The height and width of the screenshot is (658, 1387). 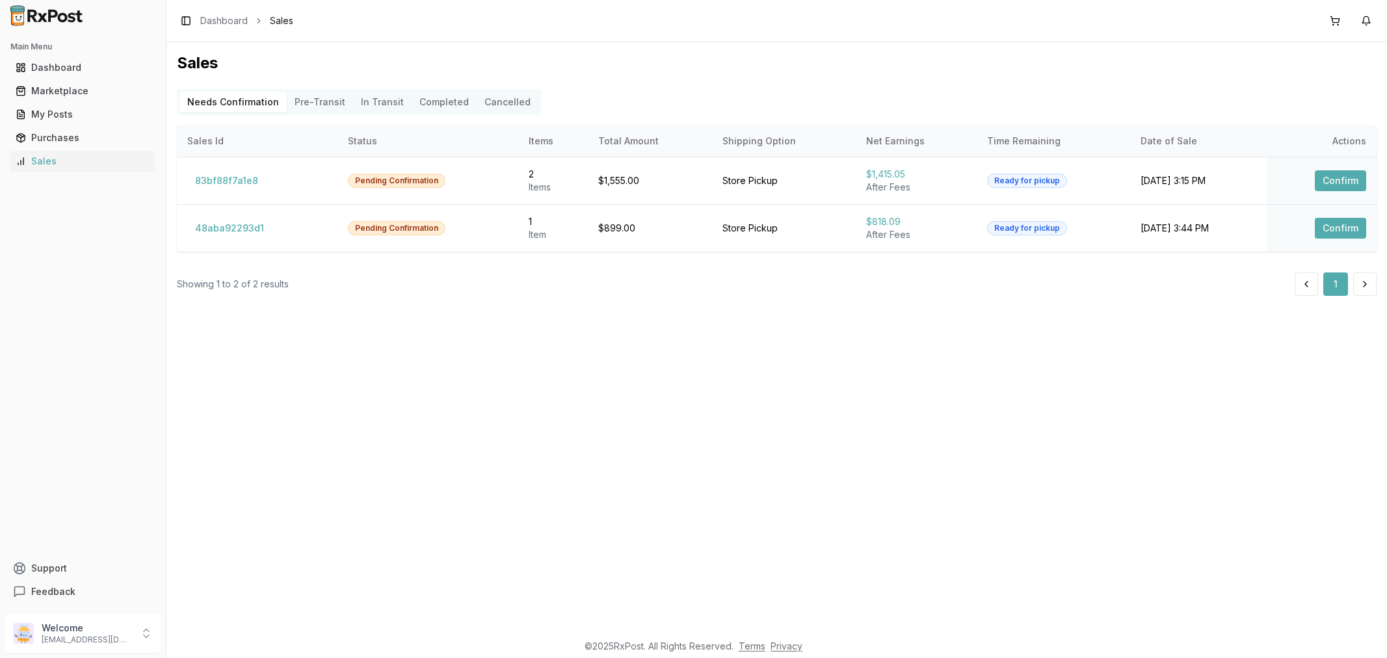 What do you see at coordinates (649, 141) in the screenshot?
I see `th: Total Amount` at bounding box center [649, 141].